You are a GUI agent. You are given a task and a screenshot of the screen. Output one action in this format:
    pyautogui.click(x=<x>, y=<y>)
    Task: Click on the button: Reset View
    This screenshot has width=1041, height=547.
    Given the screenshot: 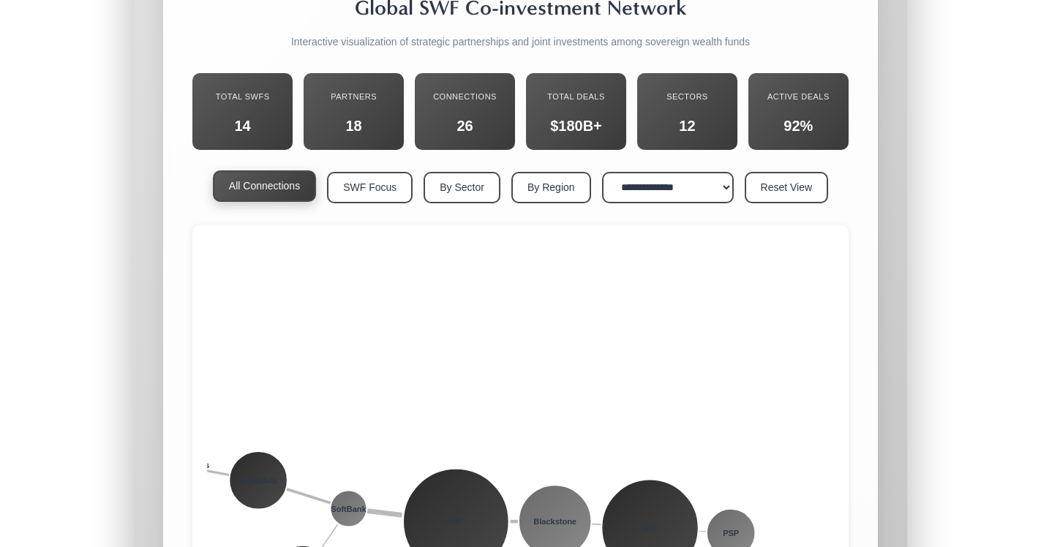 What is the action you would take?
    pyautogui.click(x=786, y=187)
    